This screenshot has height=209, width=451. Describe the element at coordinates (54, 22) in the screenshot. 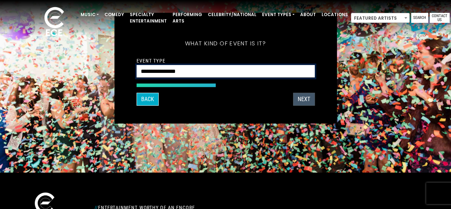

I see `img: ece_new_logo_whitev2-1.png` at that location.